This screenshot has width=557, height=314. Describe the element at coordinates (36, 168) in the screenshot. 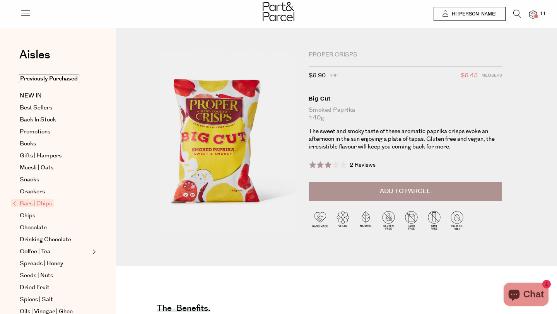

I see `span: Muesli | Oats` at that location.